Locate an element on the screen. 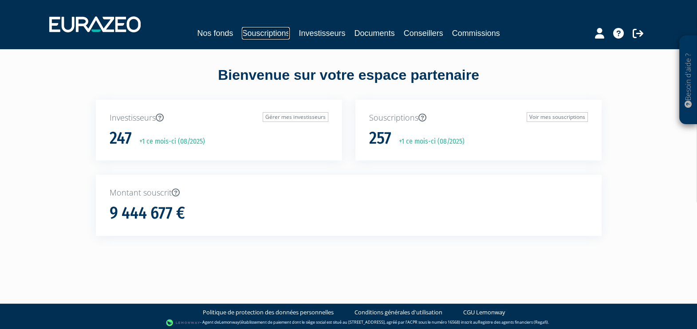 The width and height of the screenshot is (697, 329). h1: 247 is located at coordinates (121, 138).